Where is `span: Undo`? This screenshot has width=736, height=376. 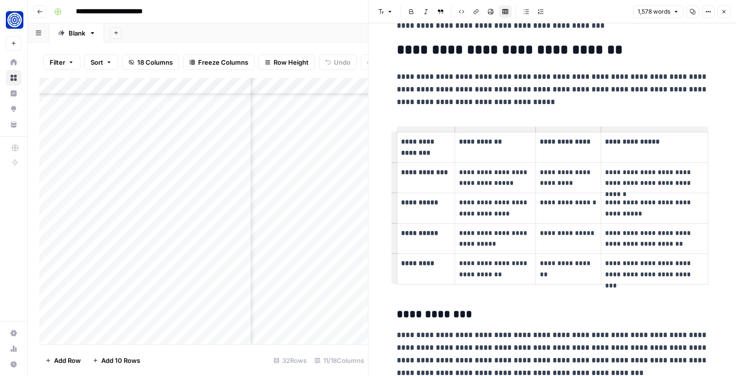 span: Undo is located at coordinates (342, 62).